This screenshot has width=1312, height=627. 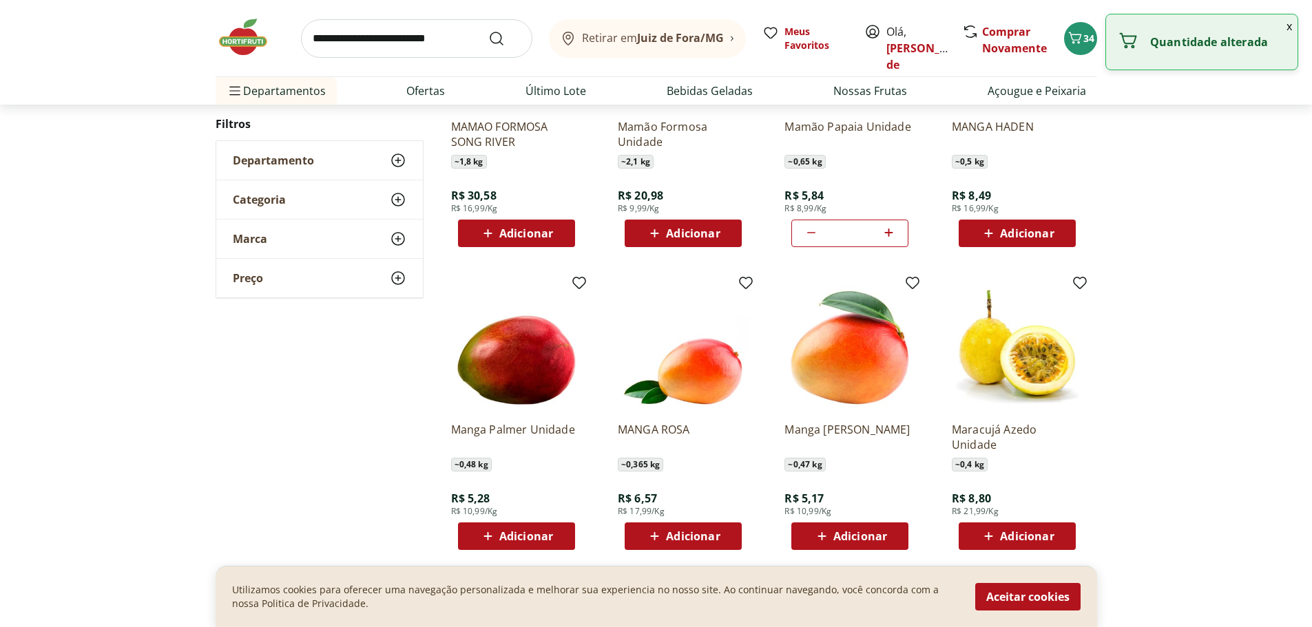 What do you see at coordinates (917, 48) in the screenshot?
I see `span: Olá,` at bounding box center [917, 48].